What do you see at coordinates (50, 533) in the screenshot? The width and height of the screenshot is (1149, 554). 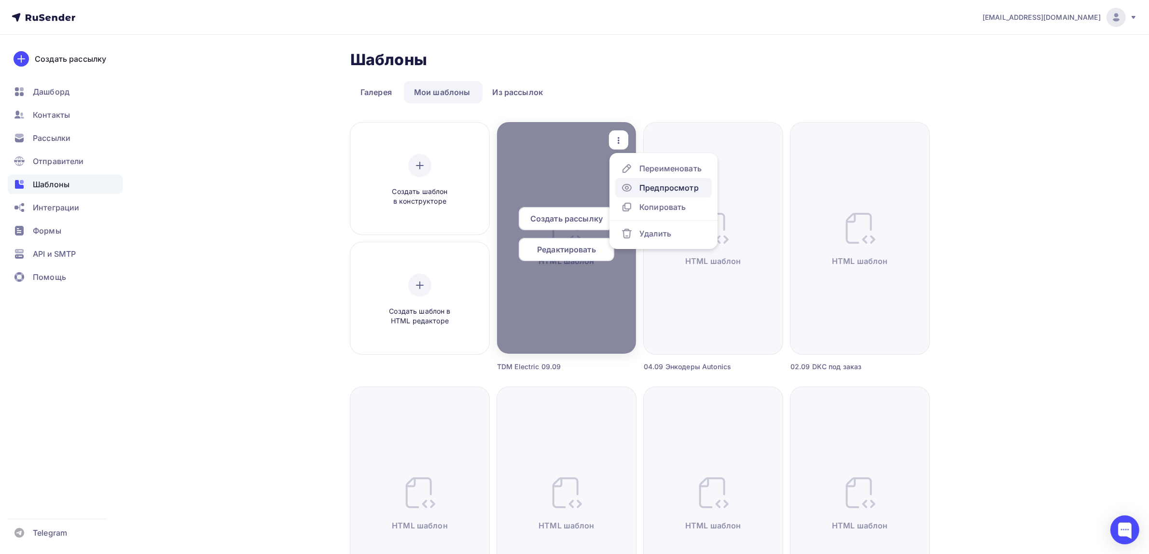 I see `span: Telegram` at bounding box center [50, 533].